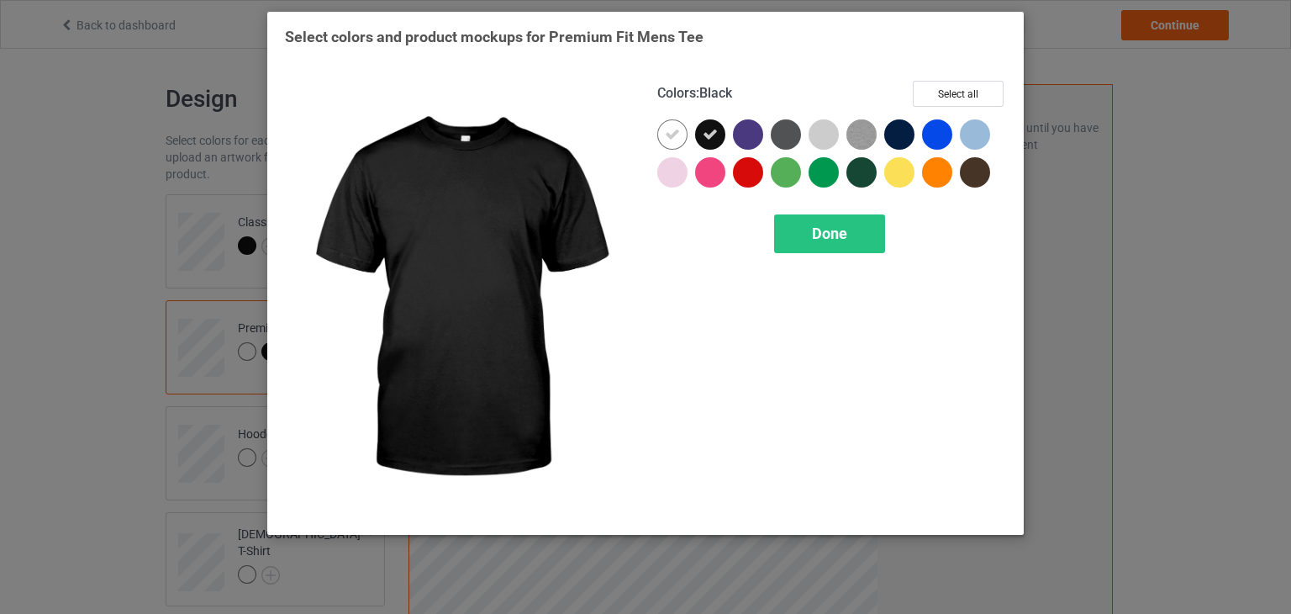 The height and width of the screenshot is (614, 1291). I want to click on span: Colors, so click(677, 92).